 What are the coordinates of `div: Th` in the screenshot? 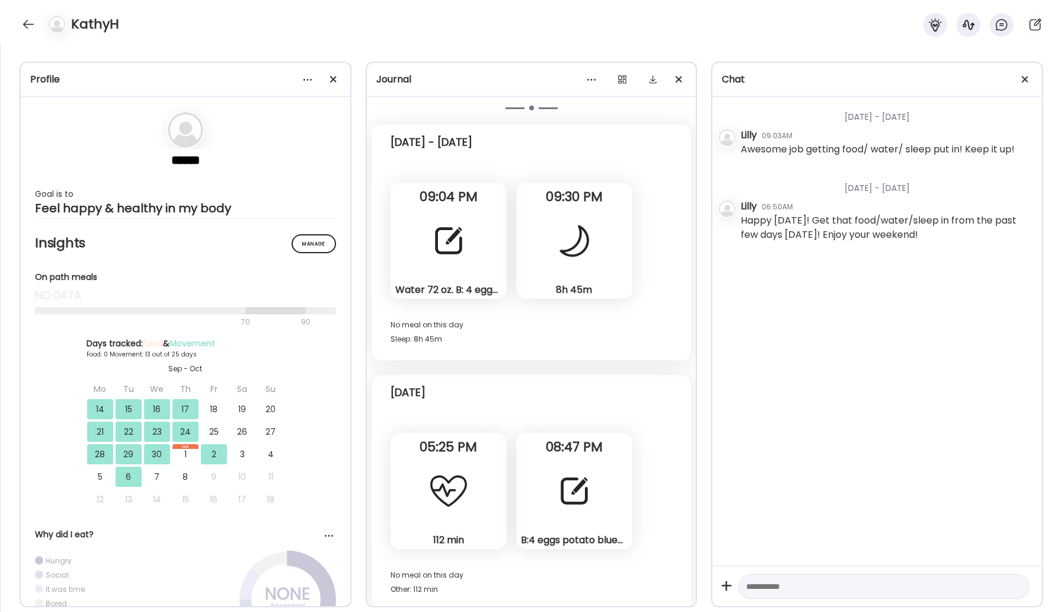 It's located at (185, 389).